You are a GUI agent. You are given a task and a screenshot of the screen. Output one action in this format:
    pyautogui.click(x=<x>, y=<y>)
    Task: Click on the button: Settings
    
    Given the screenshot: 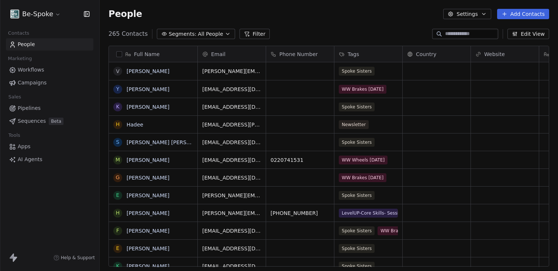 What is the action you would take?
    pyautogui.click(x=467, y=14)
    